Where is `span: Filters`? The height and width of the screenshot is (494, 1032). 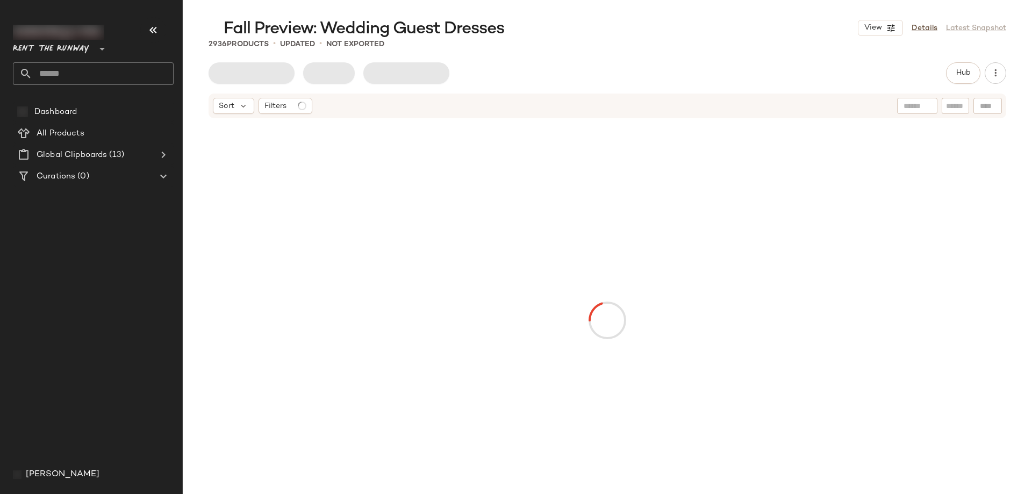
span: Filters is located at coordinates (275, 106).